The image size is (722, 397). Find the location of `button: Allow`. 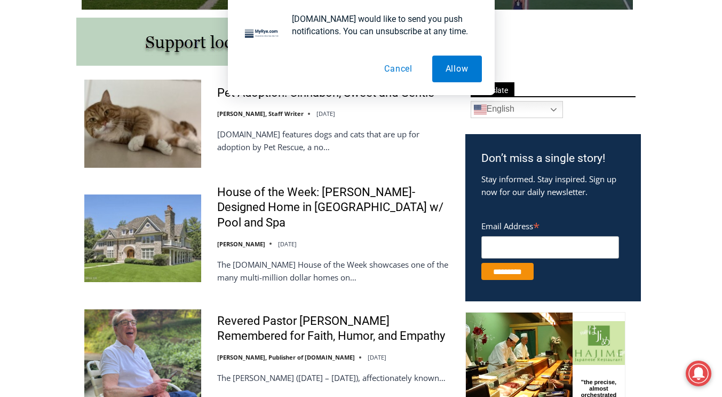

button: Allow is located at coordinates (457, 69).